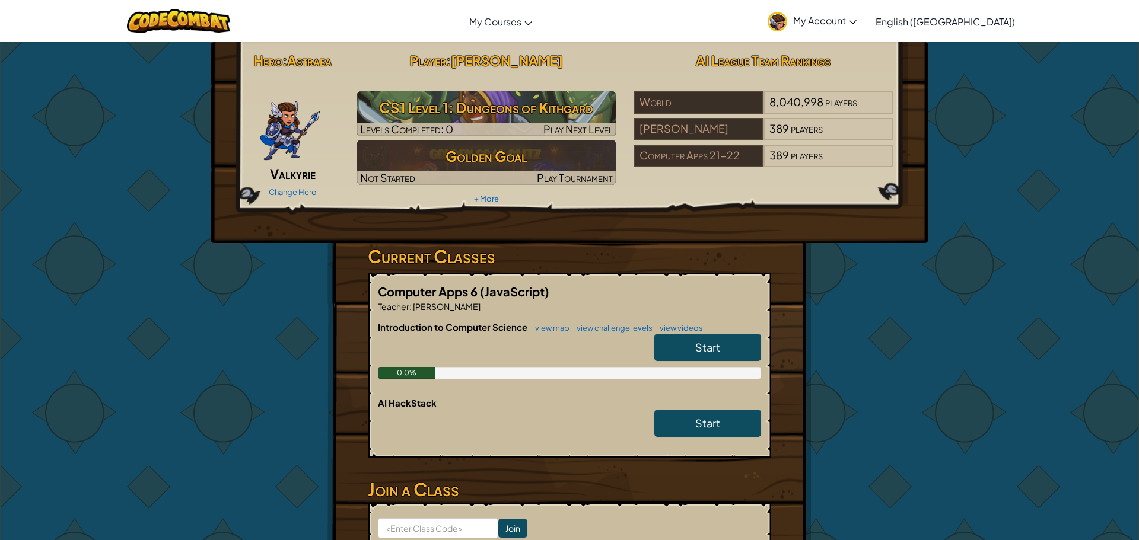 The height and width of the screenshot is (540, 1139). I want to click on div: 0.0%, so click(406, 373).